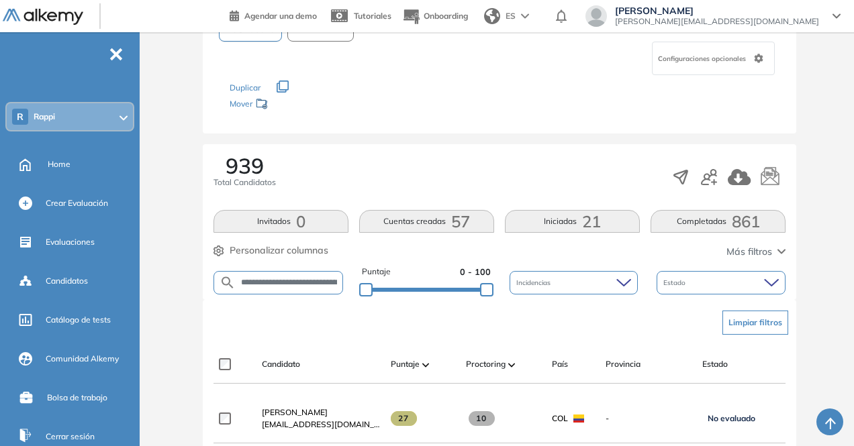 The width and height of the screenshot is (854, 446). What do you see at coordinates (281, 364) in the screenshot?
I see `span: Candidato` at bounding box center [281, 364].